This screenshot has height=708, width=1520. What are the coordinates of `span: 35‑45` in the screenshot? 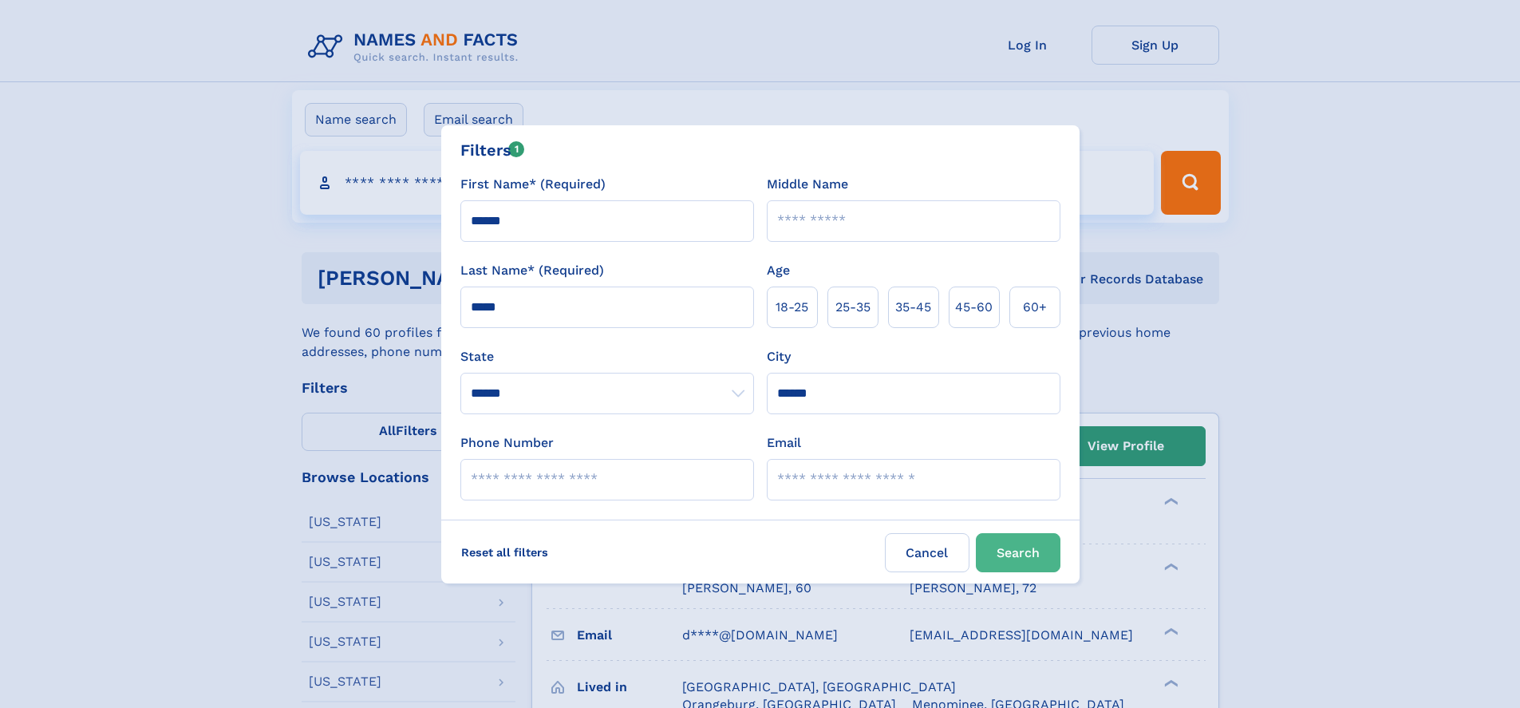 It's located at (913, 307).